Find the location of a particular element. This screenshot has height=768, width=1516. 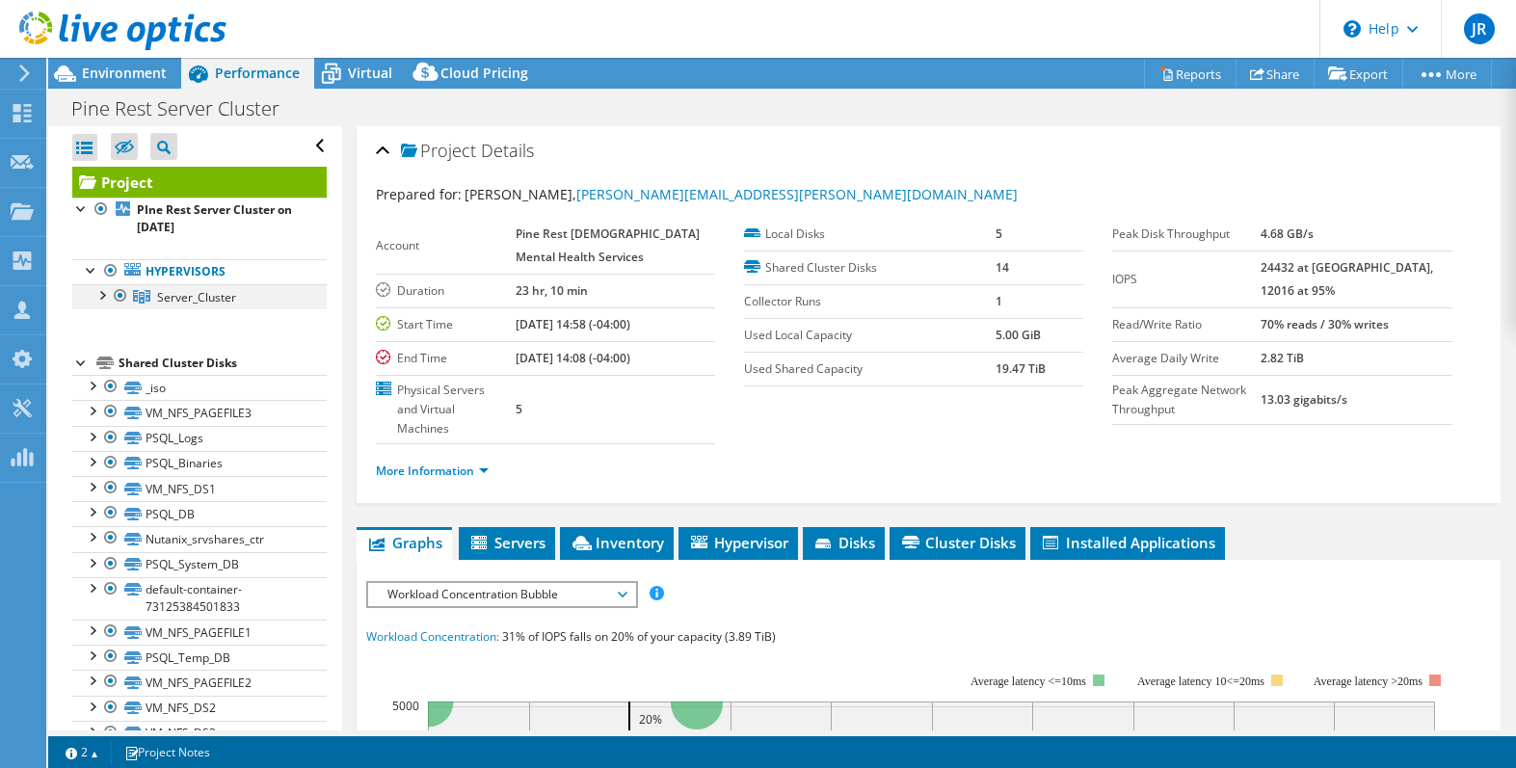

a: Share is located at coordinates (1275, 73).